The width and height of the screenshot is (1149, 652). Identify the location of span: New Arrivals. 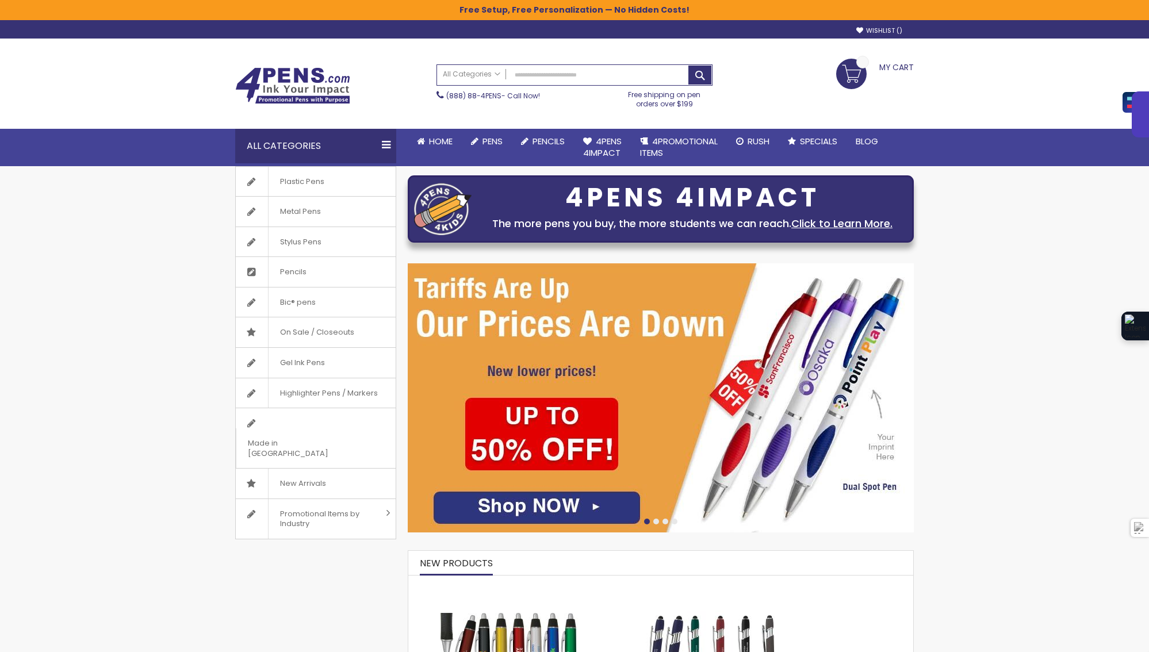
(303, 484).